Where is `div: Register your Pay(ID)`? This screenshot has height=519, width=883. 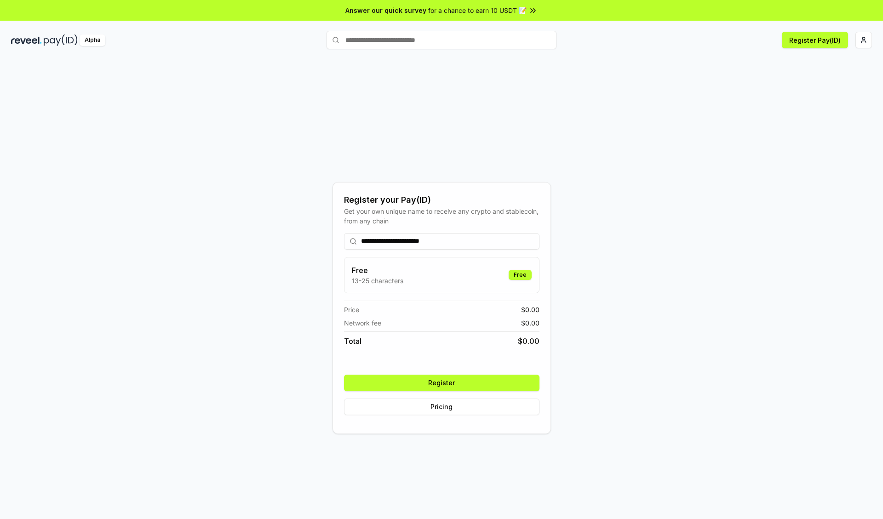
div: Register your Pay(ID) is located at coordinates (441, 200).